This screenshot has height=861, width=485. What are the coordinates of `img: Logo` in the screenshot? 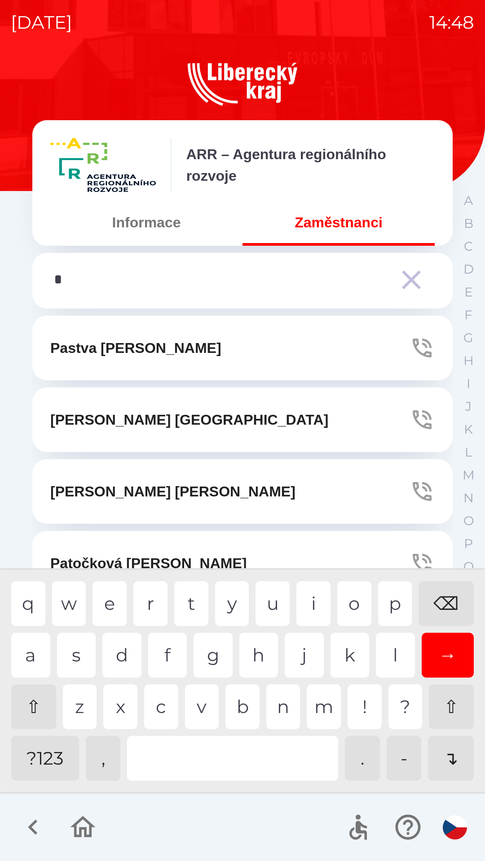 It's located at (242, 84).